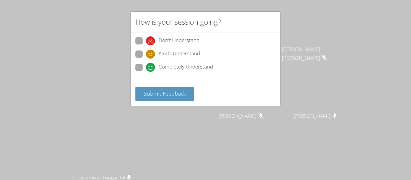  What do you see at coordinates (180, 54) in the screenshot?
I see `span: Kinda Understand` at bounding box center [180, 54].